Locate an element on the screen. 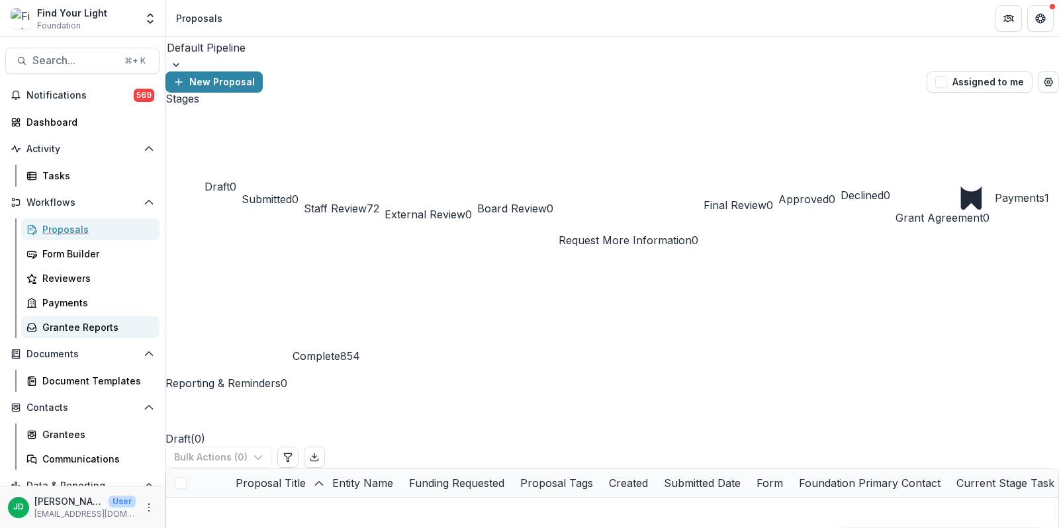 Image resolution: width=1059 pixels, height=528 pixels. span: Workflows is located at coordinates (82, 203).